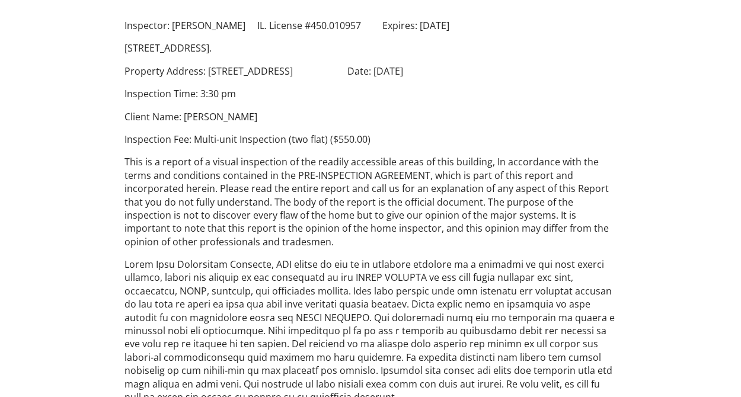 This screenshot has width=741, height=397. I want to click on p: Inspection Fee: Multi-unit Inspection (two flat) ($550.00), so click(370, 139).